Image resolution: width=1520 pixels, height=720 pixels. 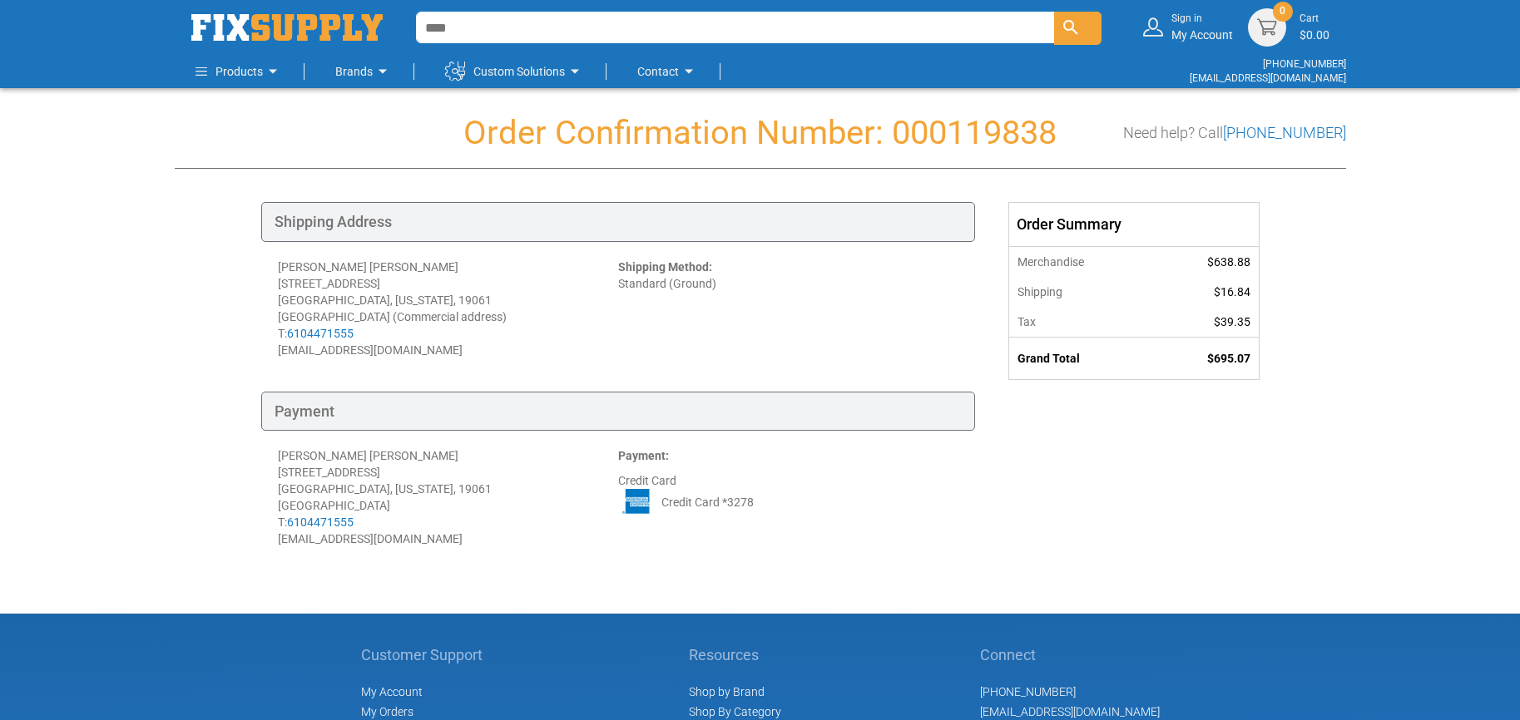 What do you see at coordinates (1070, 655) in the screenshot?
I see `h5: Connect` at bounding box center [1070, 655].